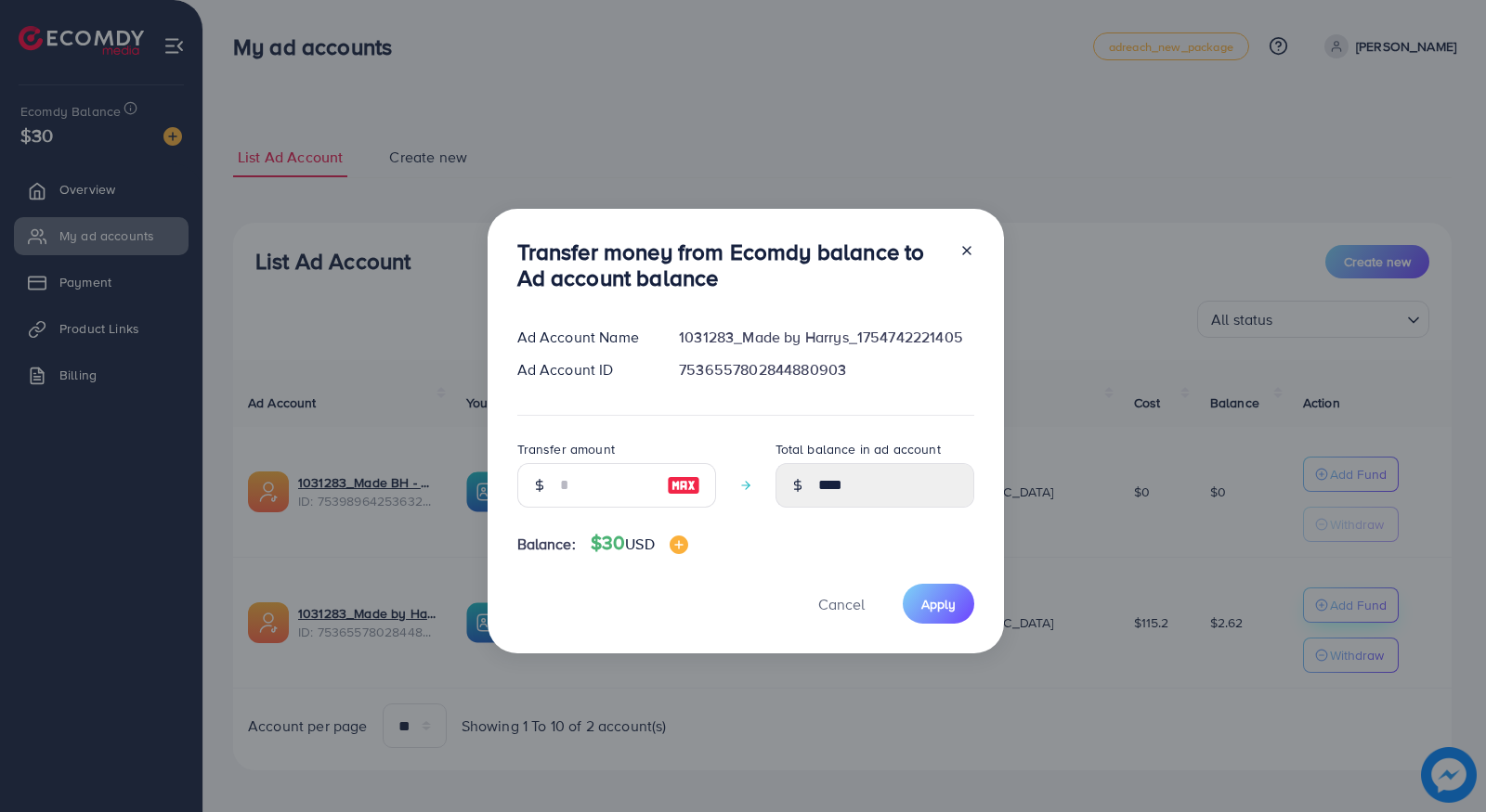 The height and width of the screenshot is (812, 1486). I want to click on div: 7536557802844880903, so click(825, 370).